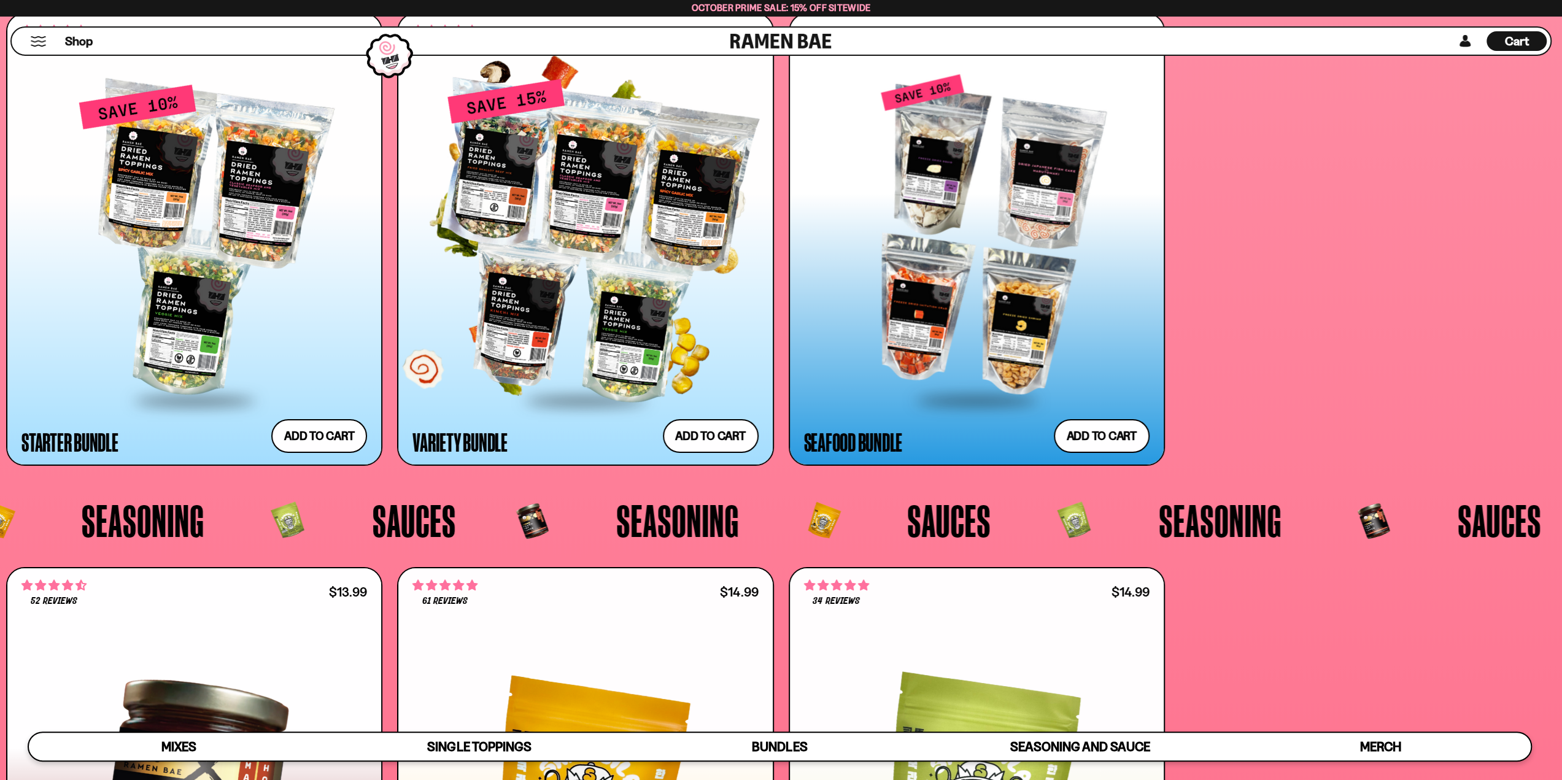 The height and width of the screenshot is (780, 1562). I want to click on span: Seasoning and Sauce, so click(1079, 746).